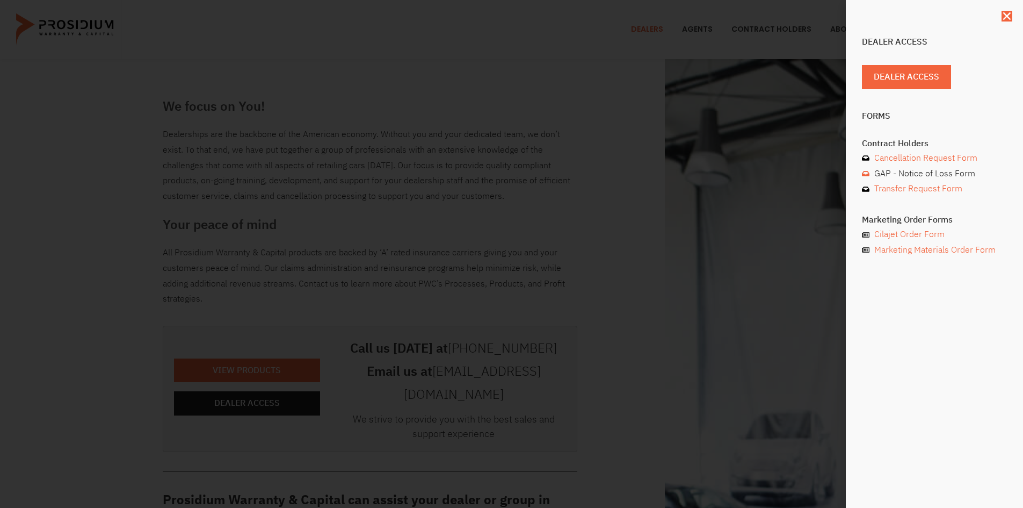  What do you see at coordinates (935, 234) in the screenshot?
I see `a: Cilajet Order Form` at bounding box center [935, 234].